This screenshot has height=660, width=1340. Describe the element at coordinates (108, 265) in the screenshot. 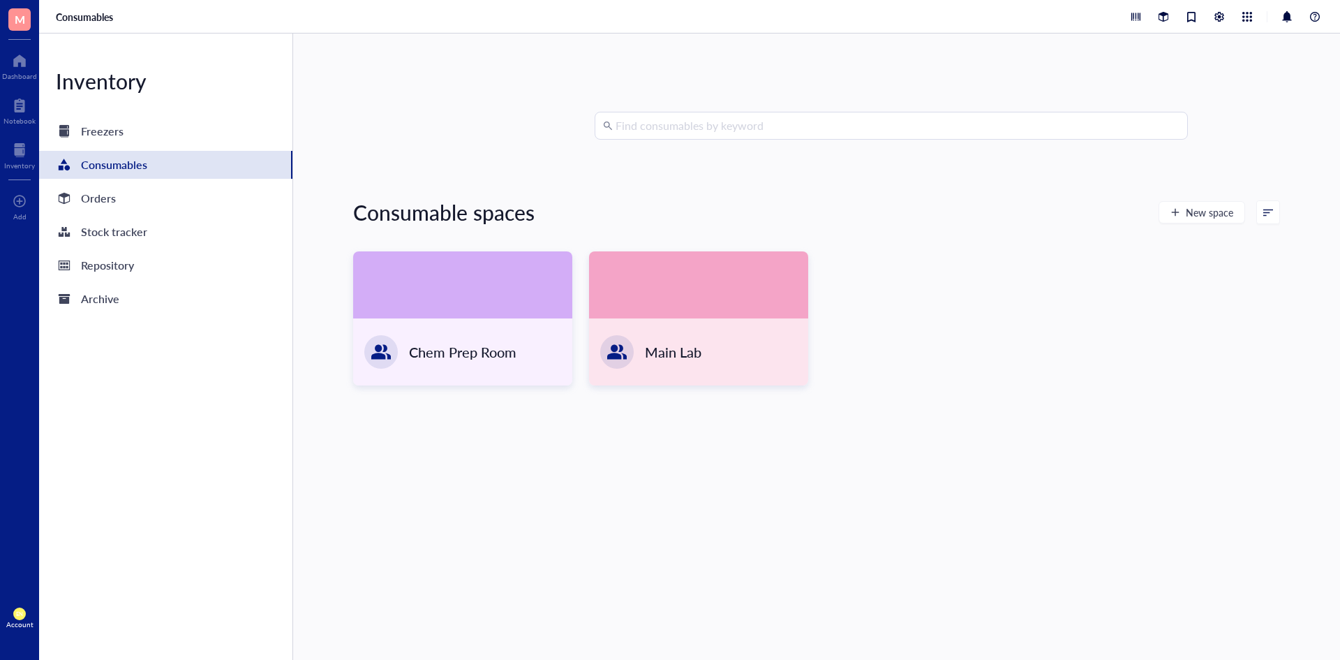

I see `div: Repository` at that location.